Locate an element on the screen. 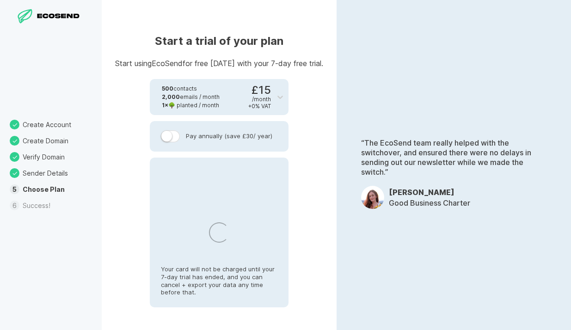  div: contacts is located at coordinates (190, 89).